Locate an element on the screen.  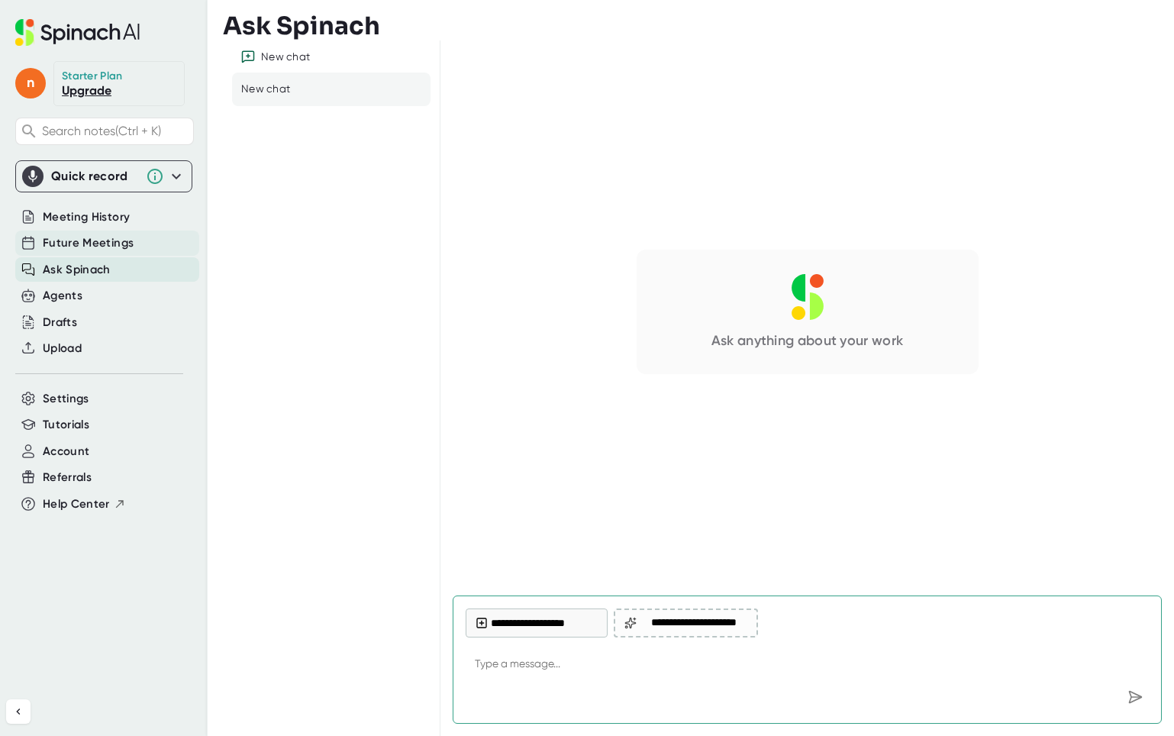
span: Help Center is located at coordinates (76, 504).